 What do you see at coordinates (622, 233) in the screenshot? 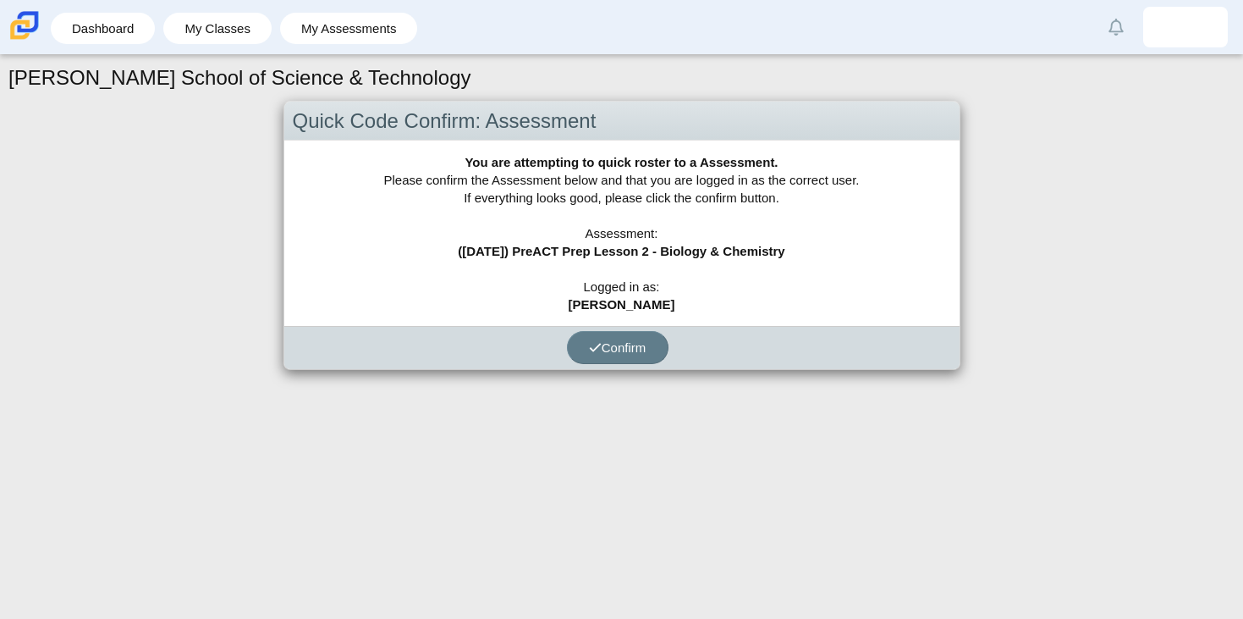
I see `div: Please confirm the Assessment below and that you are logged in as the correct user. If everything...` at bounding box center [622, 233].